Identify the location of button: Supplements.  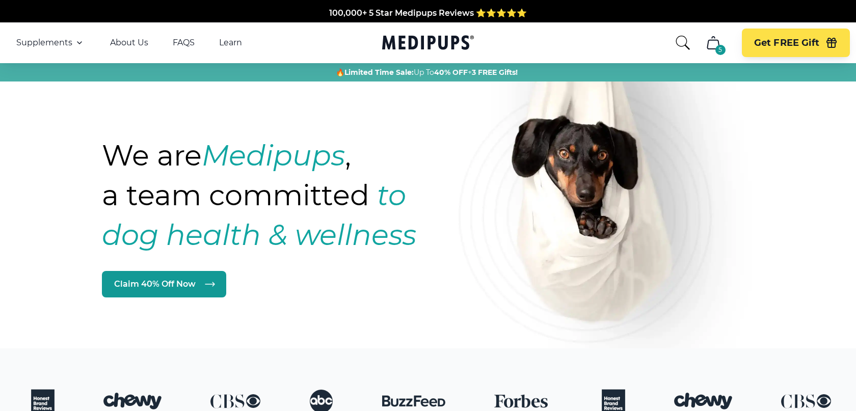
(51, 43).